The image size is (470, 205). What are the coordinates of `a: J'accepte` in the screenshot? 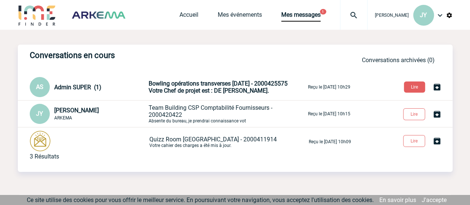 It's located at (434, 200).